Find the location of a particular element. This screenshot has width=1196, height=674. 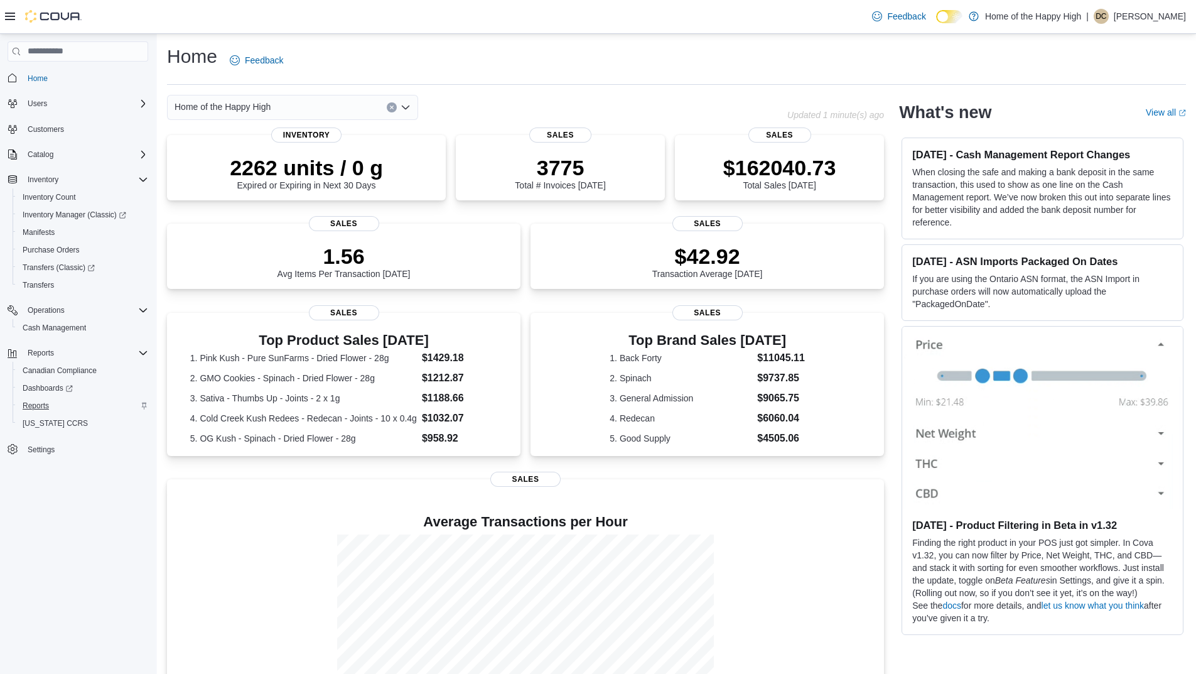

div: Expired or Expiring in Next 30 Days is located at coordinates (306, 173).